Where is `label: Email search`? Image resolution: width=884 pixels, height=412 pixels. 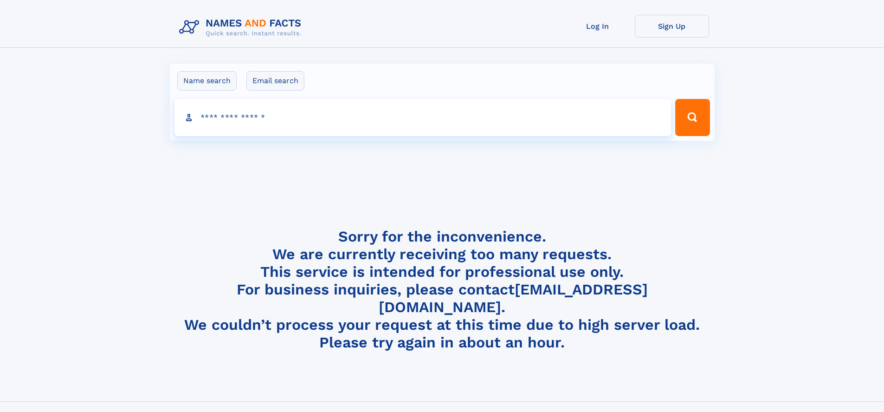
label: Email search is located at coordinates (275, 81).